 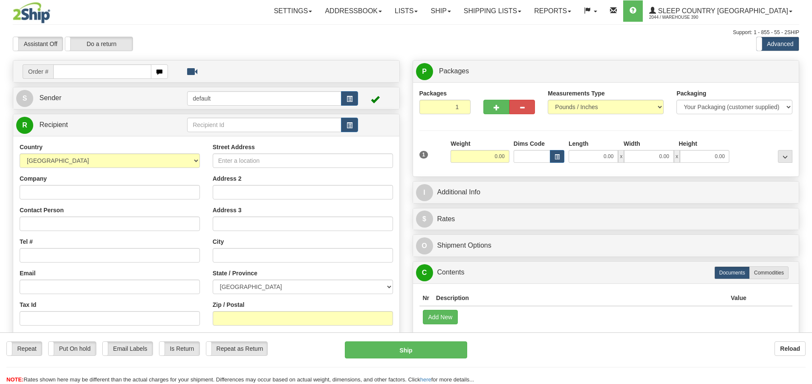 I want to click on label: Company, so click(x=33, y=179).